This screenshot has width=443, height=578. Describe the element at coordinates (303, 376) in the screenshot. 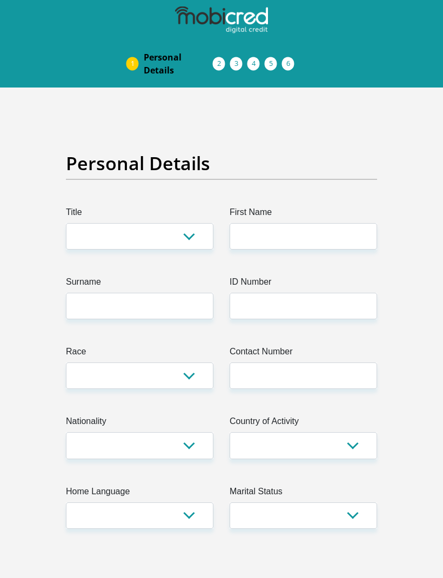

I see `input: Contact Number` at that location.